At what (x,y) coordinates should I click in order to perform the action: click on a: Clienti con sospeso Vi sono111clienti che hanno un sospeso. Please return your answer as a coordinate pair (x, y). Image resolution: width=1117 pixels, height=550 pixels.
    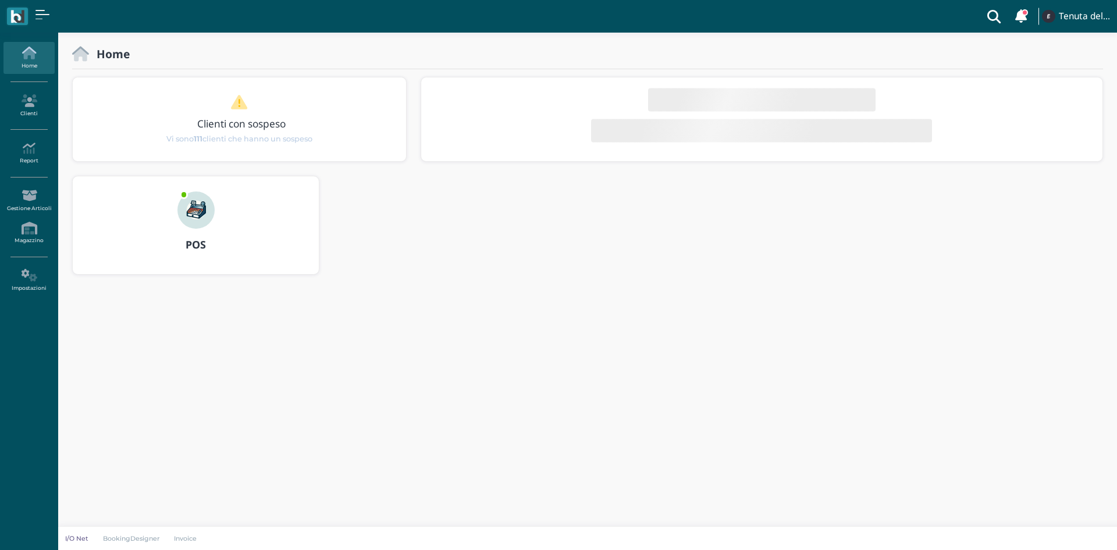
    Looking at the image, I should click on (239, 119).